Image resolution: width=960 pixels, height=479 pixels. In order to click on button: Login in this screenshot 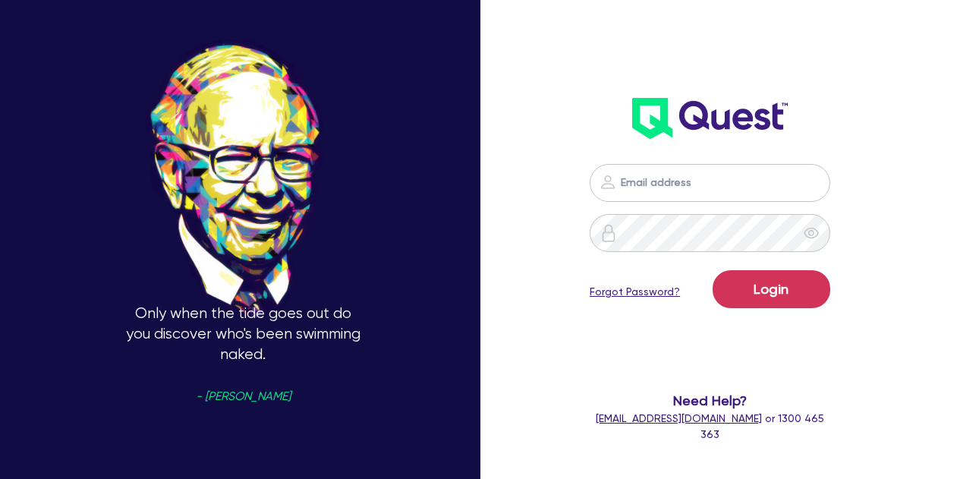, I will do `click(771, 289)`.